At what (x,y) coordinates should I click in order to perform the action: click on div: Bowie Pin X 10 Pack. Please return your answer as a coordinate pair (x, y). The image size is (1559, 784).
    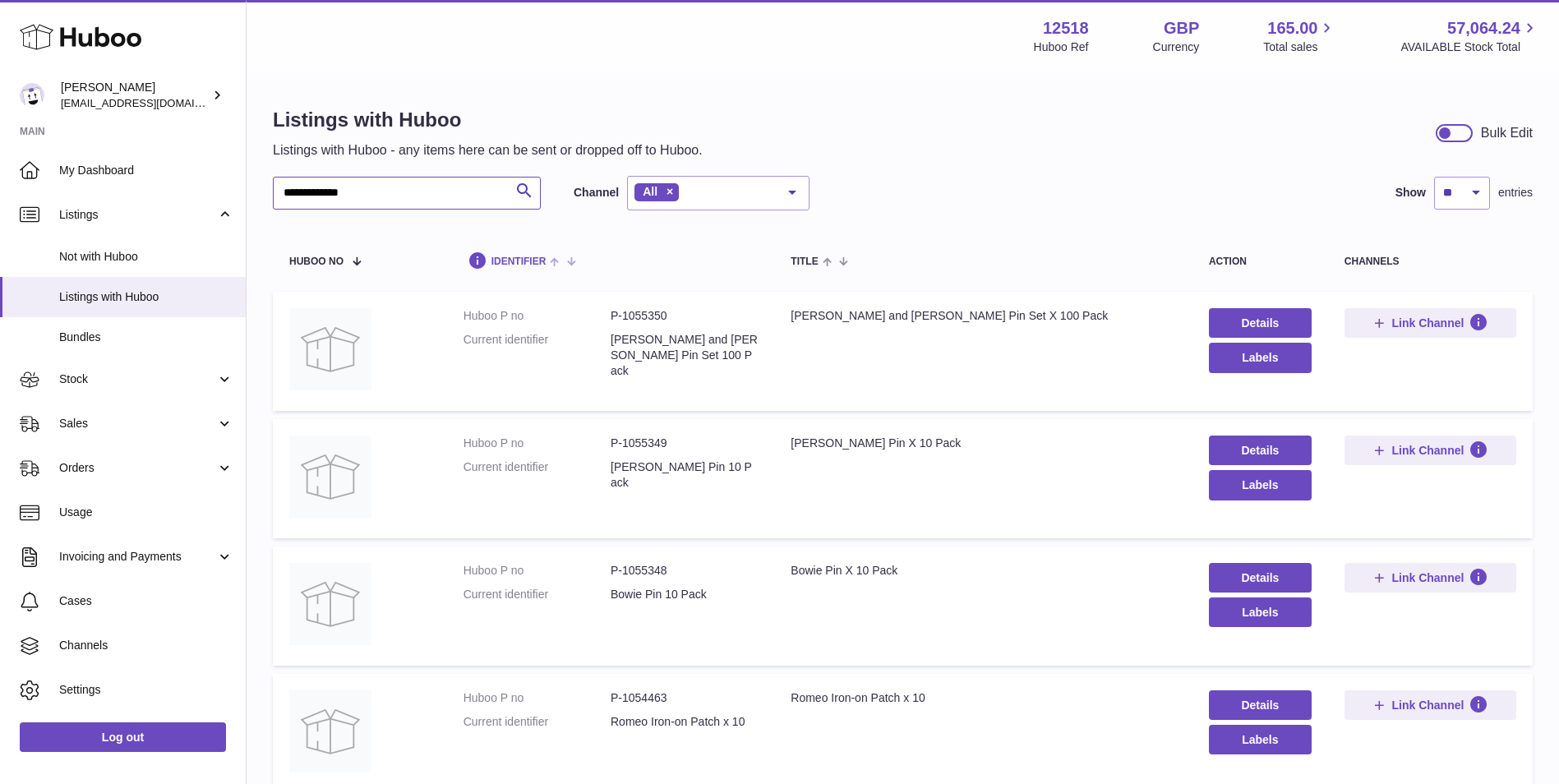
    Looking at the image, I should click on (983, 571).